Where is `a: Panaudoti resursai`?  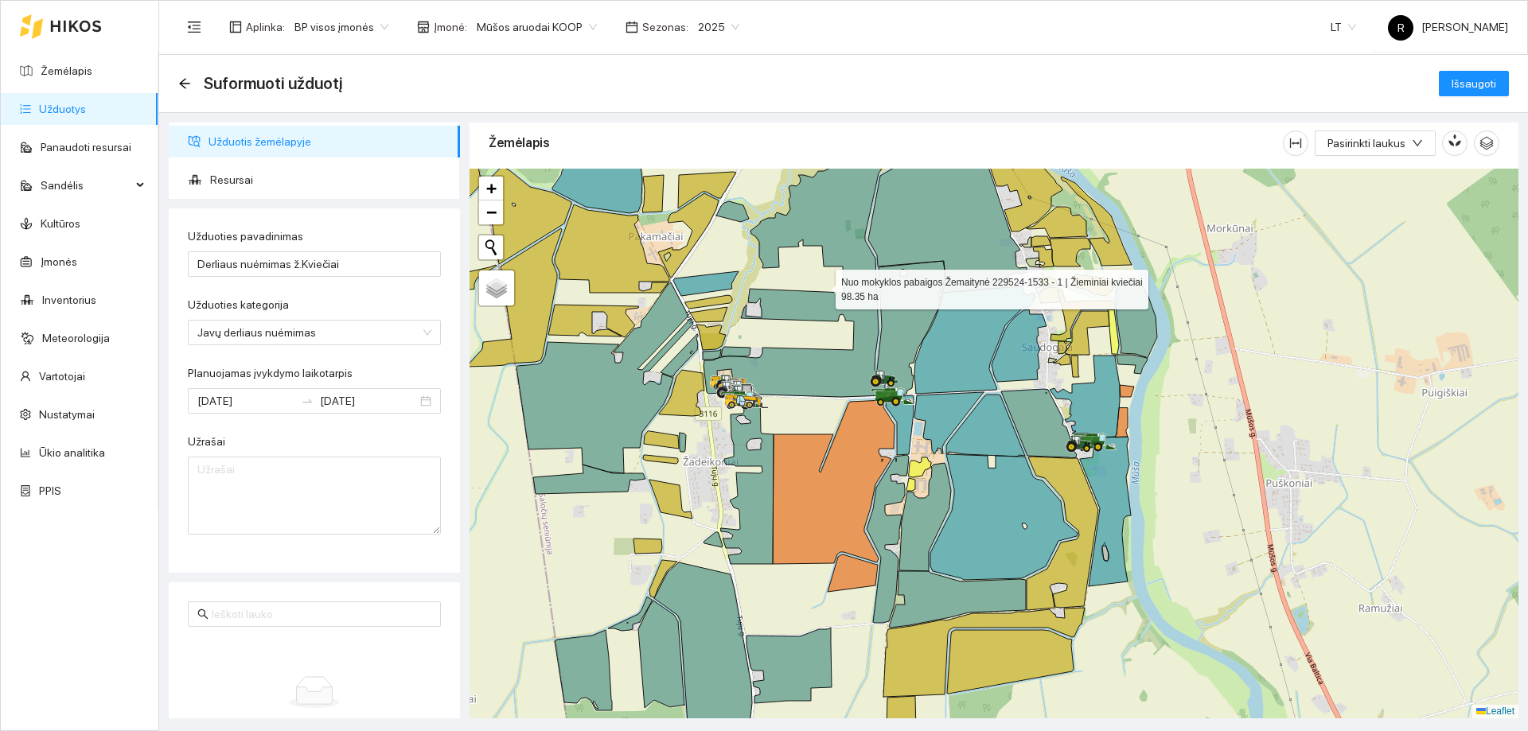
a: Panaudoti resursai is located at coordinates (86, 147).